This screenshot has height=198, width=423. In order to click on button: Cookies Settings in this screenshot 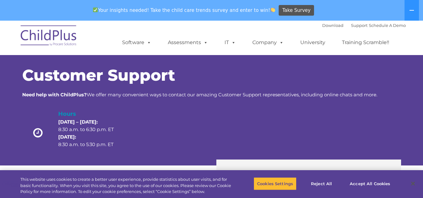, I will do `click(275, 184)`.